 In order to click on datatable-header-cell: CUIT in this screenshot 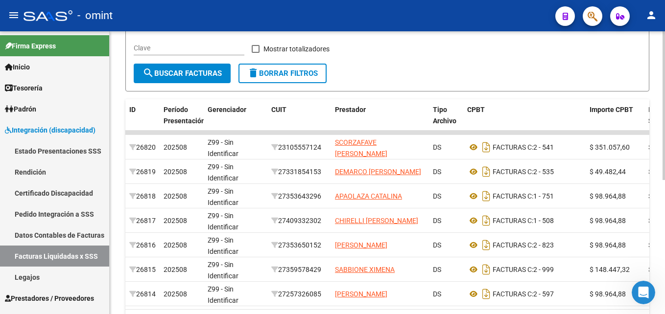, I will do `click(299, 121)`.